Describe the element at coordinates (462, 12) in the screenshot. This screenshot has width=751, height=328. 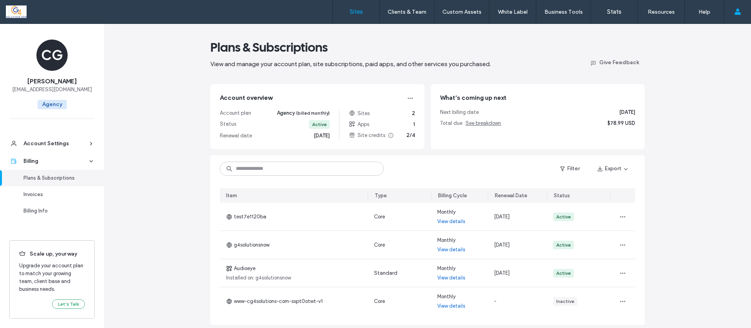
I see `label: Custom Assets` at that location.